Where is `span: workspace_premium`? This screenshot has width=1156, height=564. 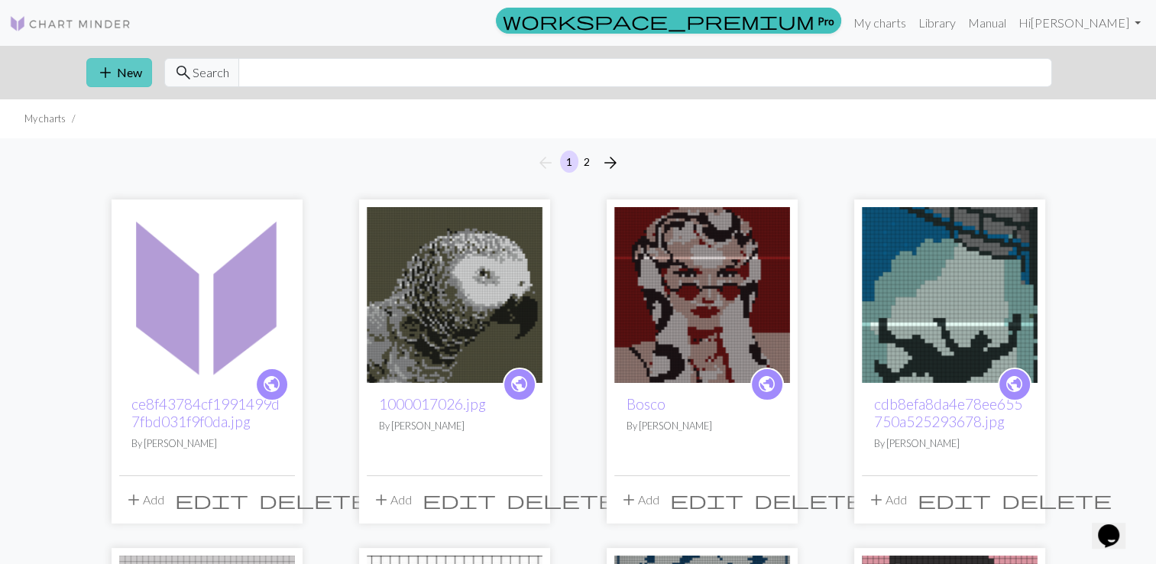 span: workspace_premium is located at coordinates (659, 21).